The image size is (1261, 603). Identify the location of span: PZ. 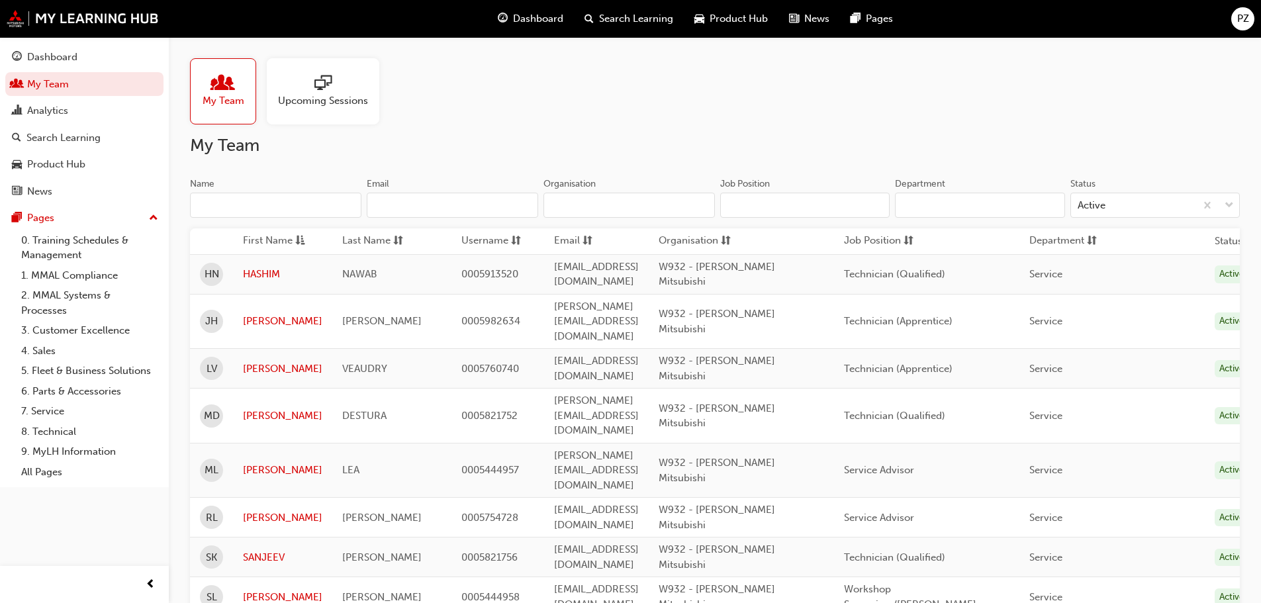
(1244, 19).